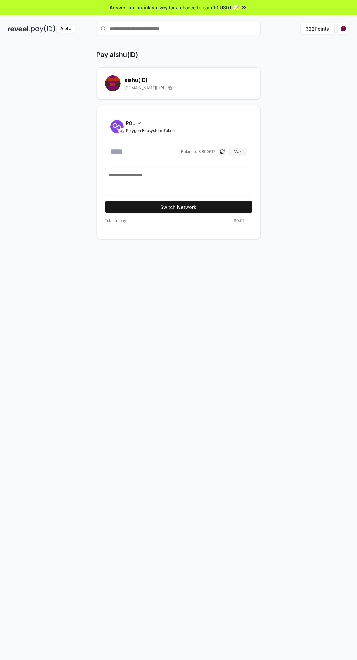  I want to click on h1: Pay aishu(ID), so click(118, 55).